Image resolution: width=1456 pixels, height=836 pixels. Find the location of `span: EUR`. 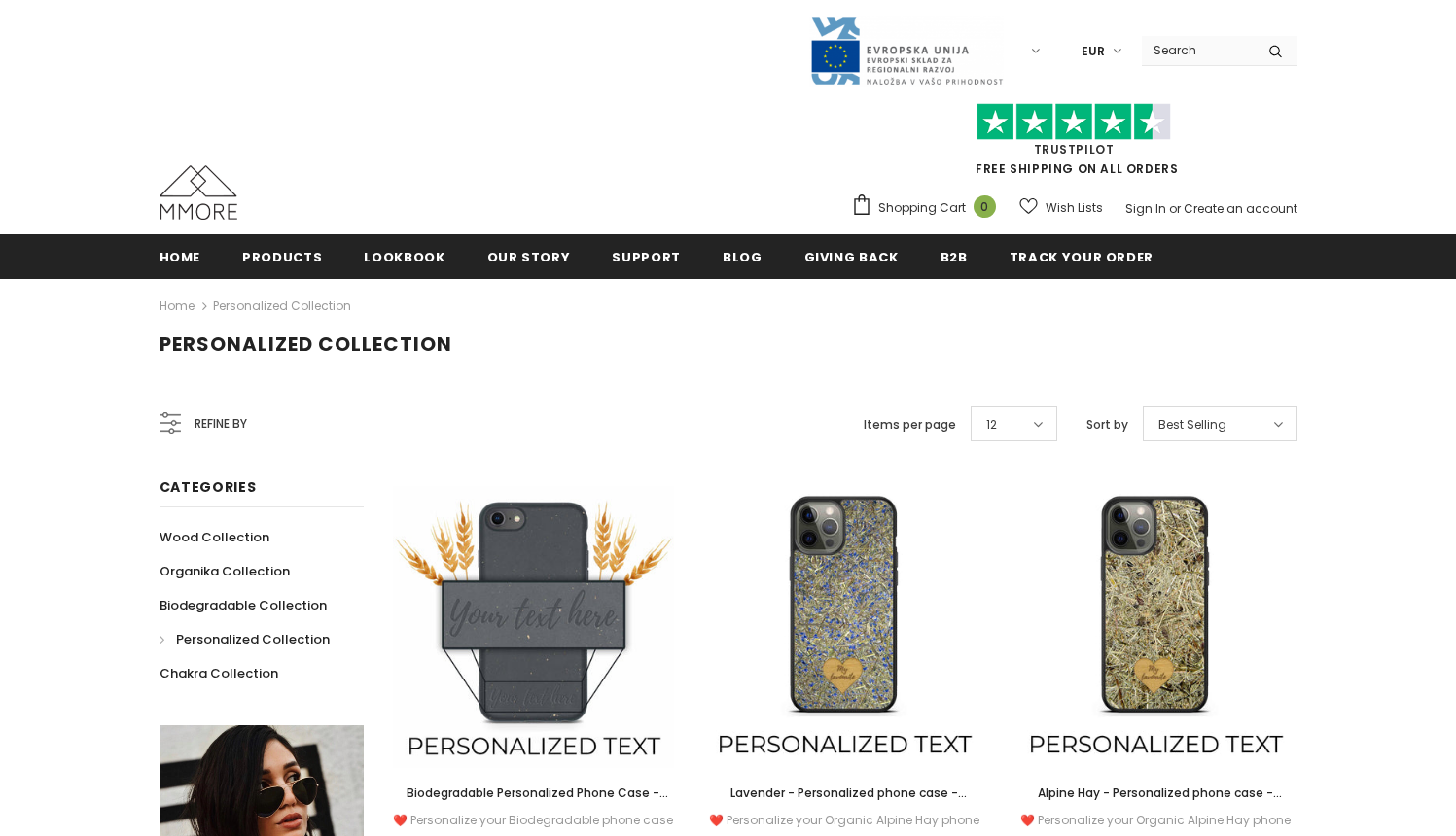

span: EUR is located at coordinates (1093, 52).